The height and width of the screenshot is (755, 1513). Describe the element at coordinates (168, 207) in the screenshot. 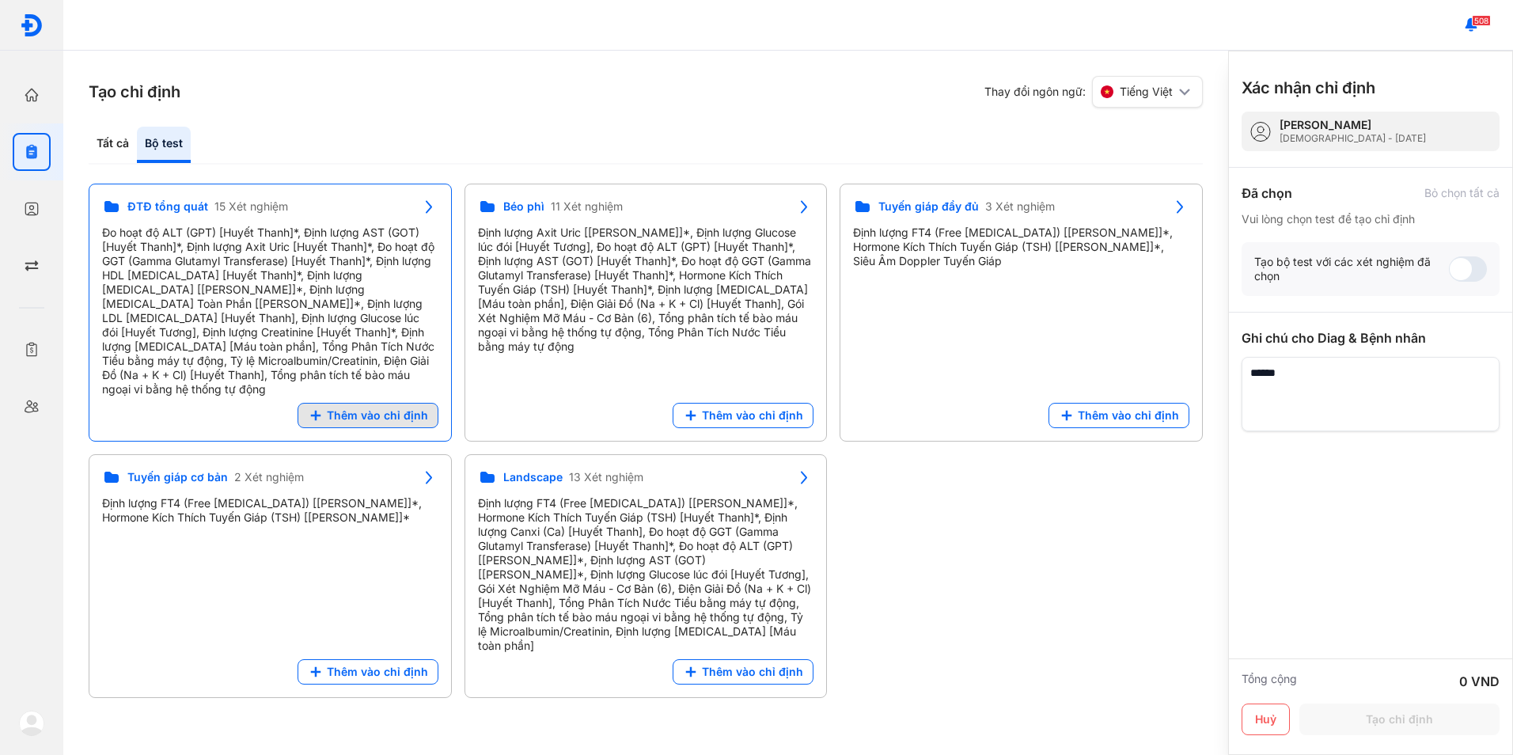

I see `span: ĐTĐ tổng quát` at that location.